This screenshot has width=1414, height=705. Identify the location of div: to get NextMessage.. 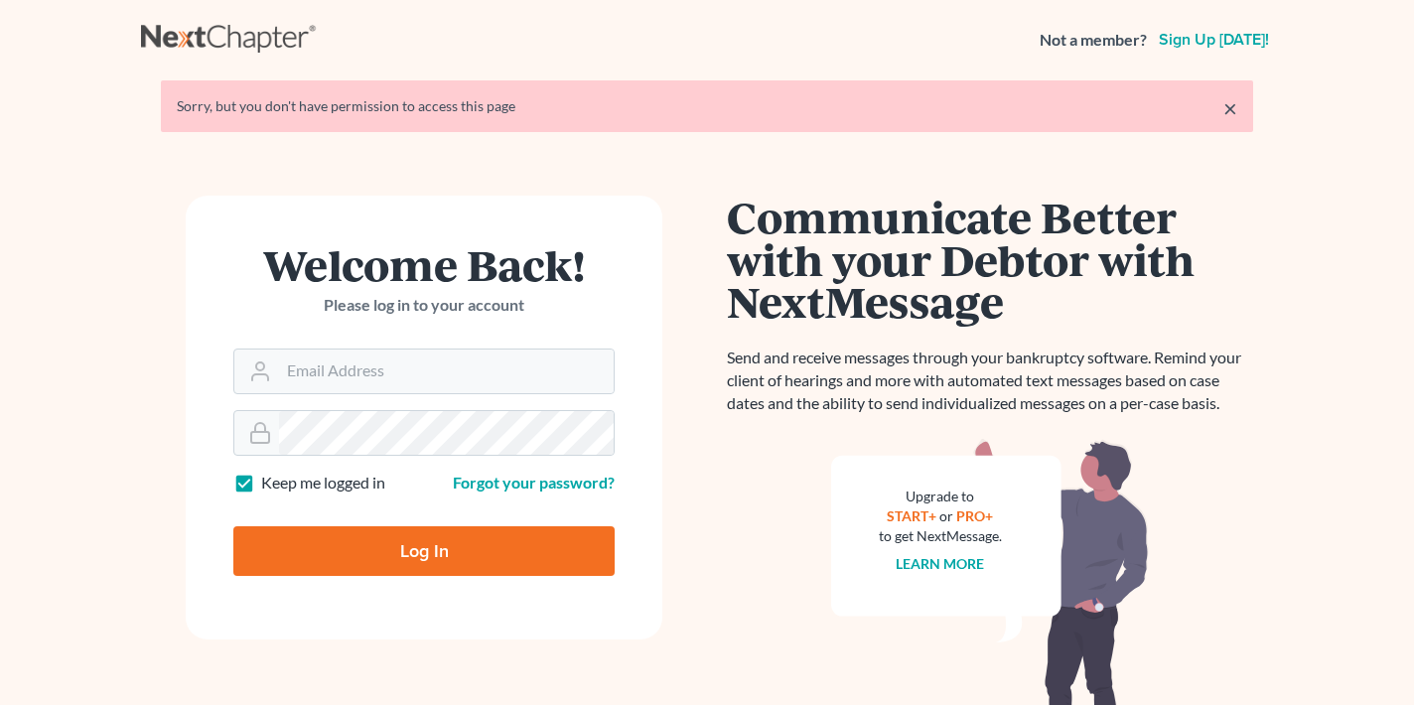
(940, 536).